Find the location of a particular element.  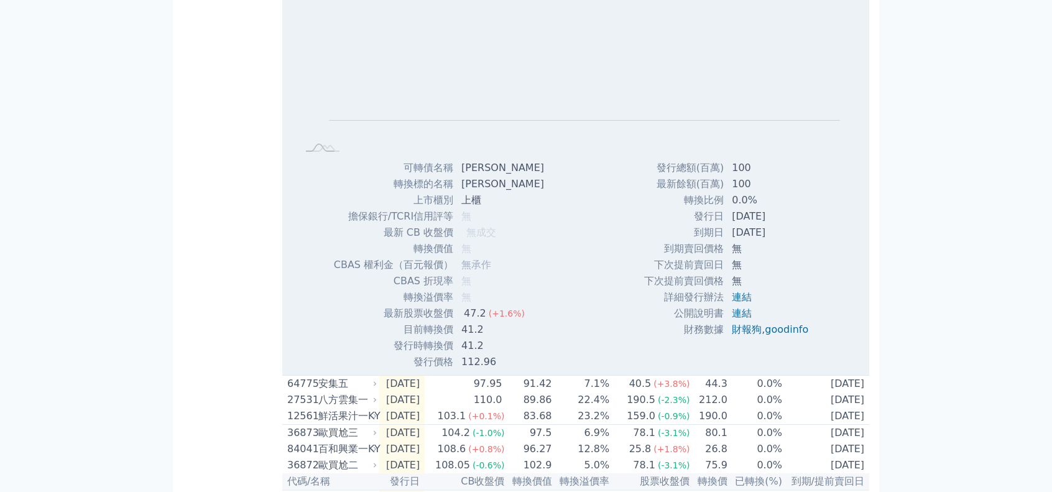

td: 41.2 is located at coordinates (504, 346).